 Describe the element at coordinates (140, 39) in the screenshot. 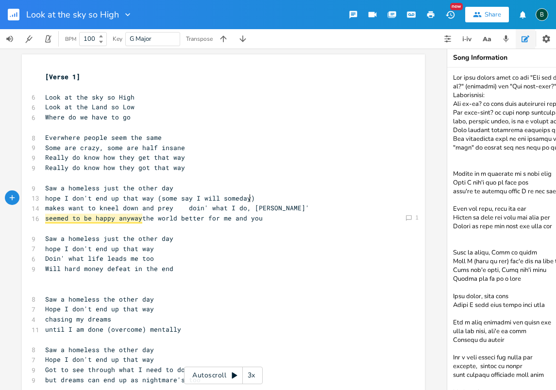

I see `span: G Major` at that location.